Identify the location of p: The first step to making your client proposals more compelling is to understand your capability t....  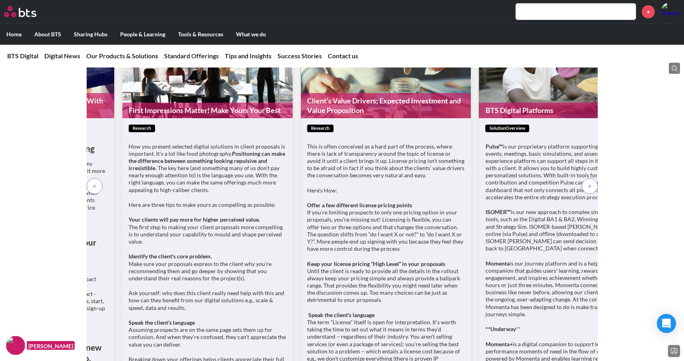
(207, 230).